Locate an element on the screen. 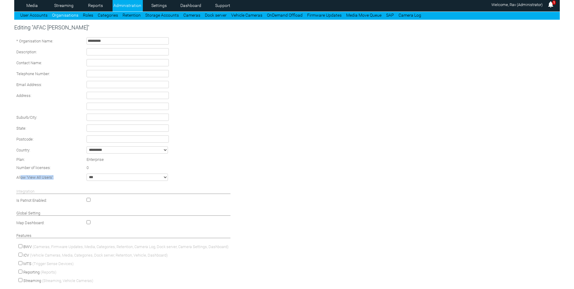  a: SAP is located at coordinates (390, 15).